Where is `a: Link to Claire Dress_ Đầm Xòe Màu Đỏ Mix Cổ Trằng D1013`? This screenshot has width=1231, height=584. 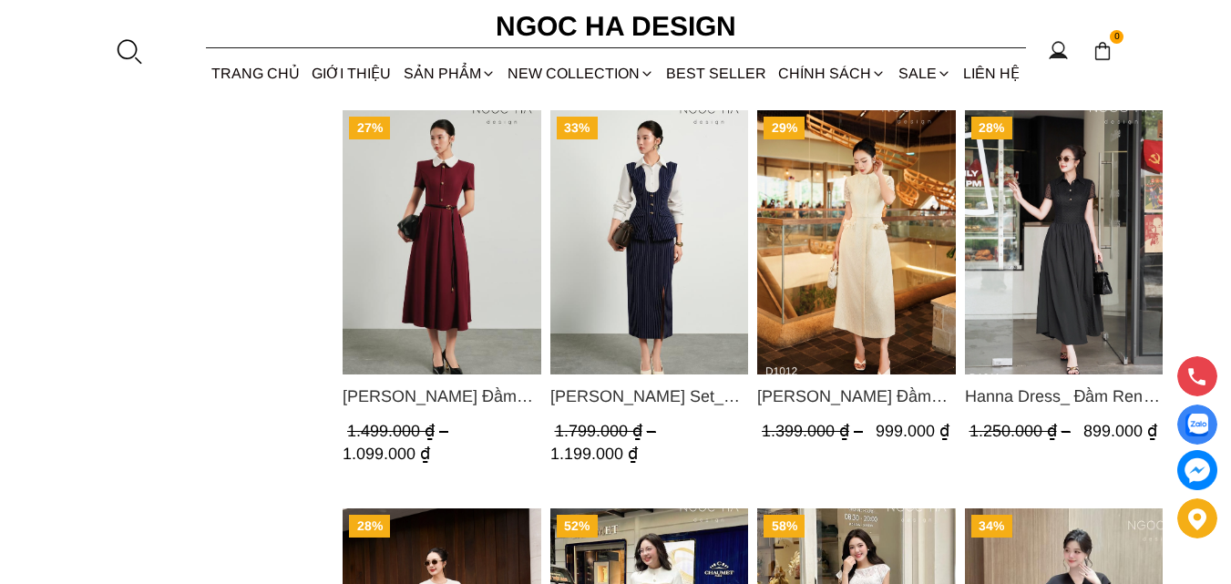
a: Link to Claire Dress_ Đầm Xòe Màu Đỏ Mix Cổ Trằng D1013 is located at coordinates (442, 396).